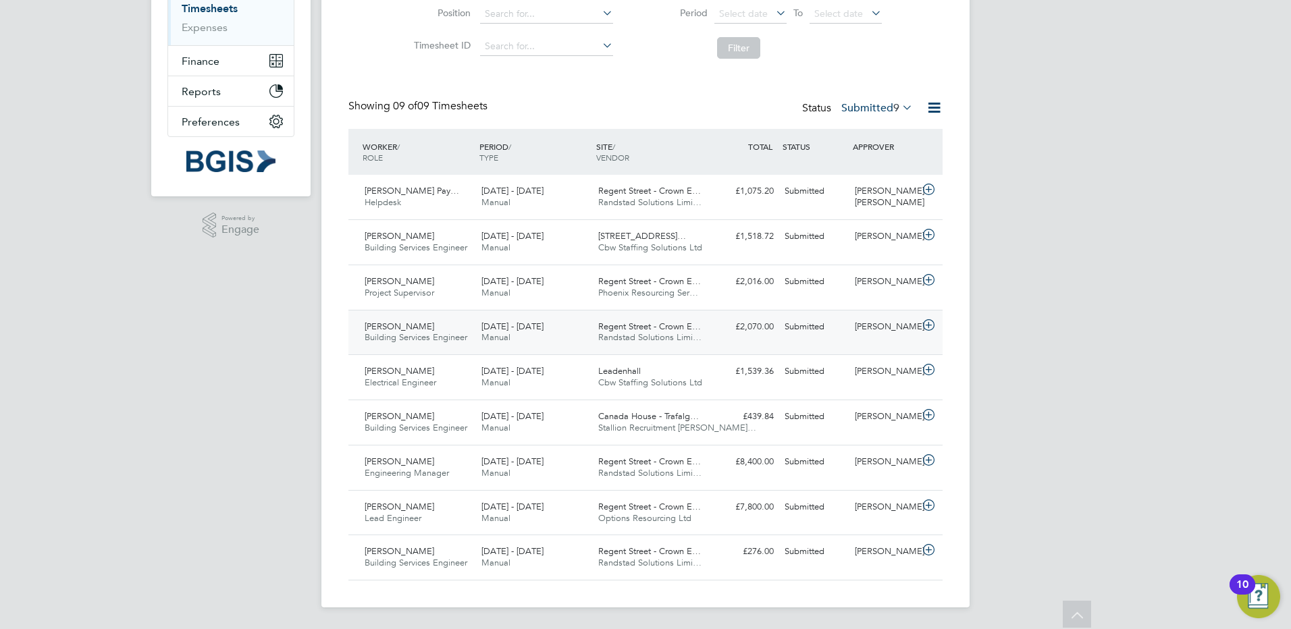  Describe the element at coordinates (383, 202) in the screenshot. I see `span: Helpdesk` at that location.